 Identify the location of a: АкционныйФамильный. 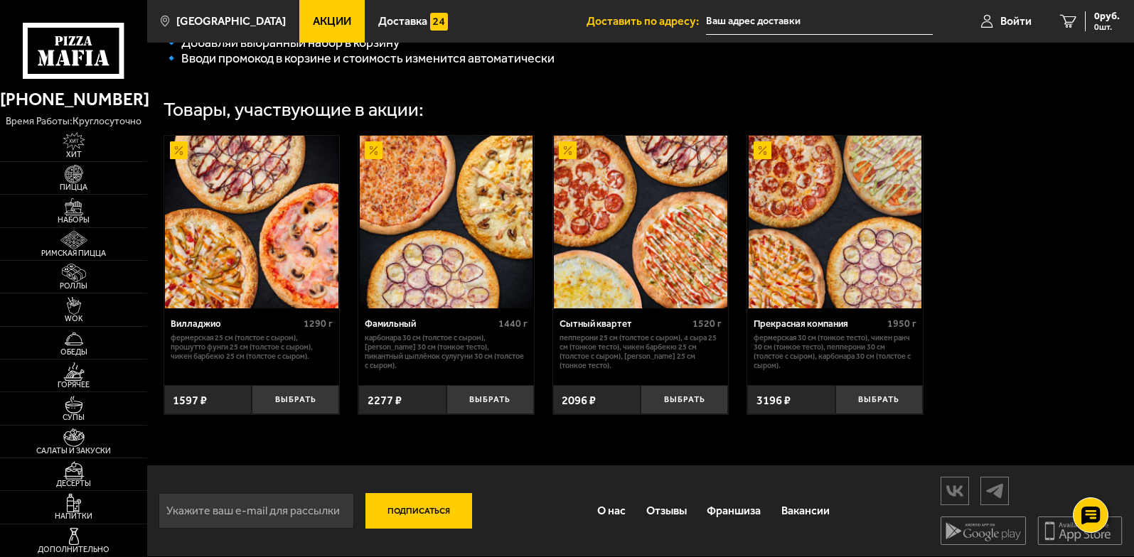
(446, 222).